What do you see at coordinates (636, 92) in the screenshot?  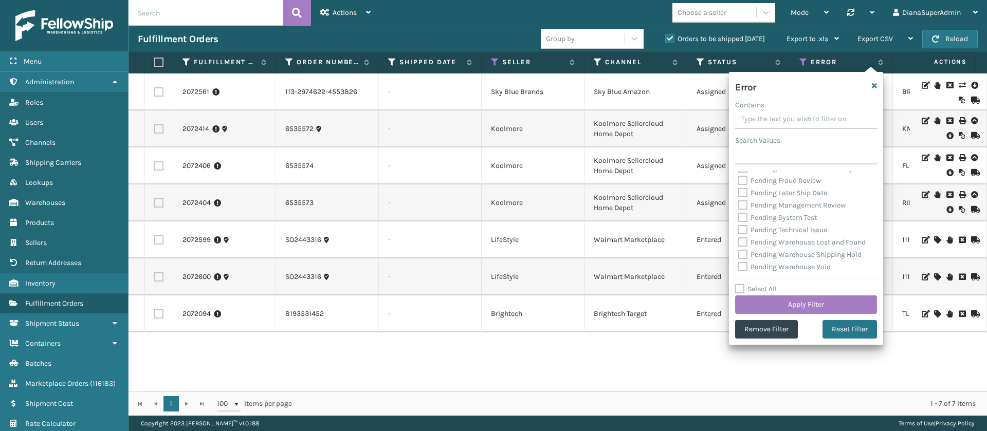 I see `td: Sky Blue Amazon` at bounding box center [636, 92].